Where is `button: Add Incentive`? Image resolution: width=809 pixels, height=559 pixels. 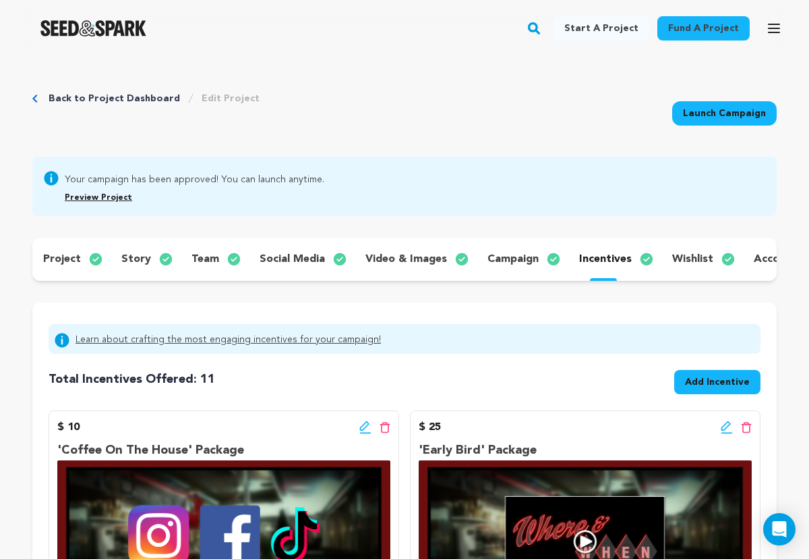
button: Add Incentive is located at coordinates (718, 382).